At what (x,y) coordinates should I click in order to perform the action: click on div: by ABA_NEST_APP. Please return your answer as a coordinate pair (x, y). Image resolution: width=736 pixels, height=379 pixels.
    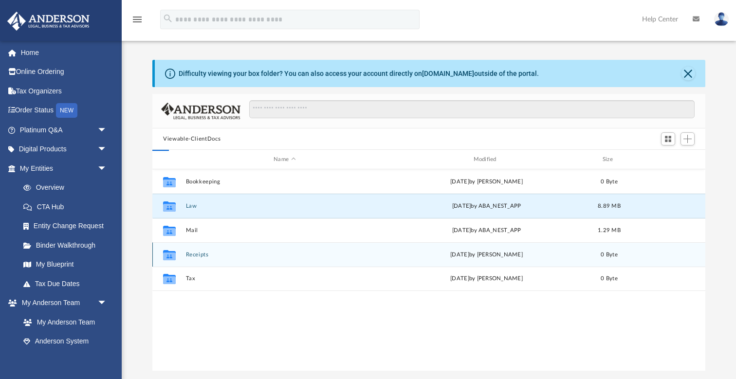
    Looking at the image, I should click on (487, 206).